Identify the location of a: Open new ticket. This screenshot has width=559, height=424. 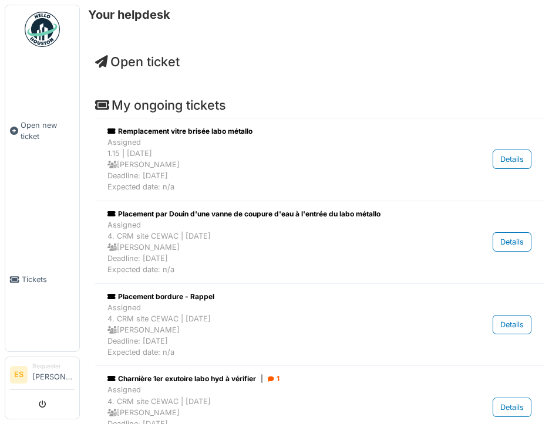
(42, 131).